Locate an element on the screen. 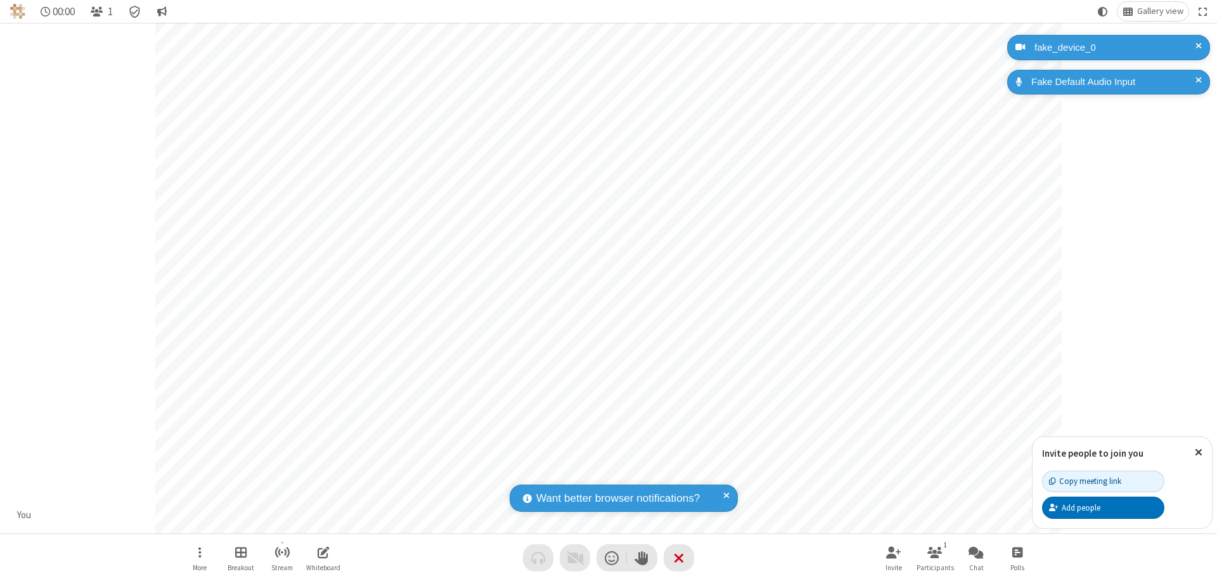 The width and height of the screenshot is (1217, 581). span: Stream is located at coordinates (282, 567).